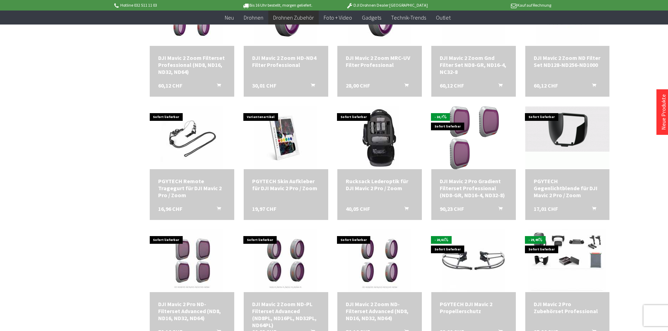  What do you see at coordinates (568, 61) in the screenshot?
I see `a: DJI Mavic 2 Zoom ND Filter Set ND128-ND256-ND1000 60,12 CHF In den Warenkorb` at bounding box center [568, 61].